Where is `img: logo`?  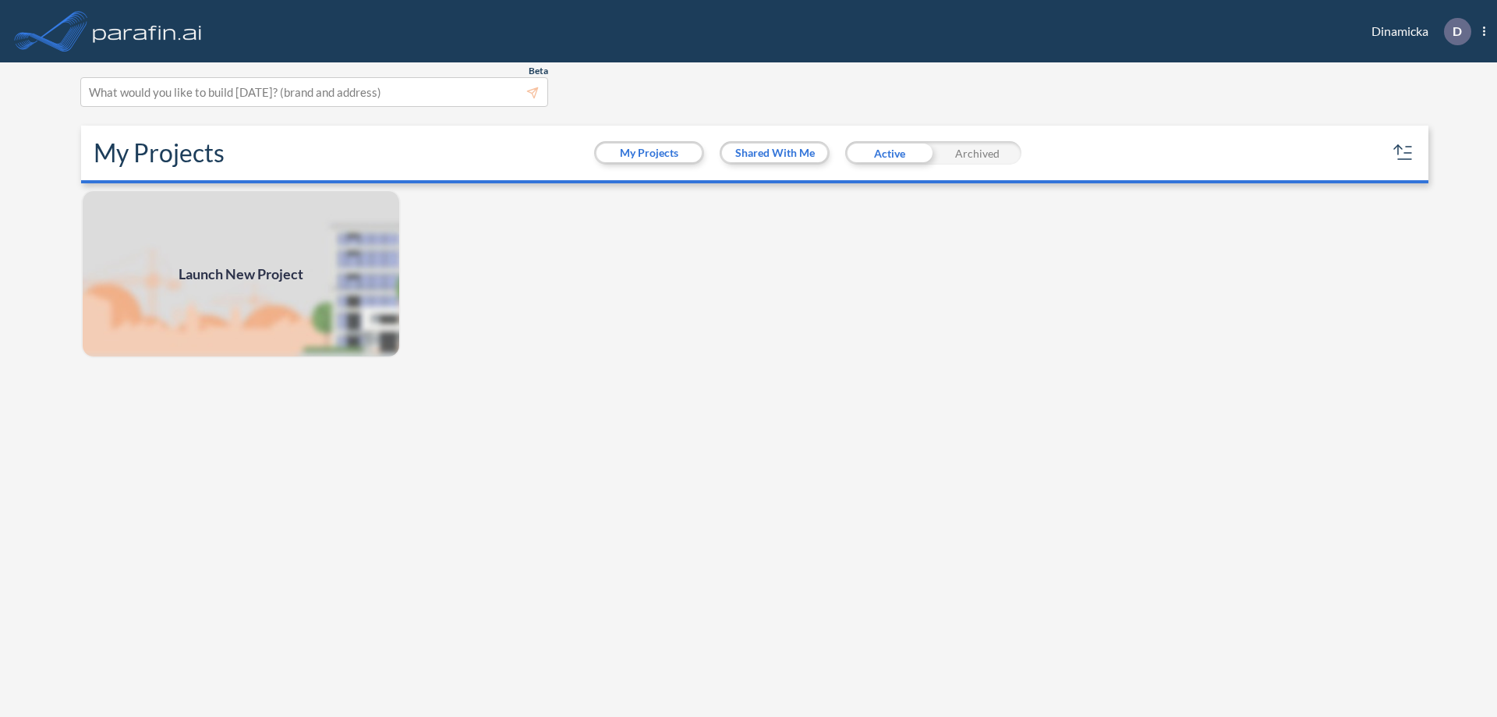
img: logo is located at coordinates (147, 31).